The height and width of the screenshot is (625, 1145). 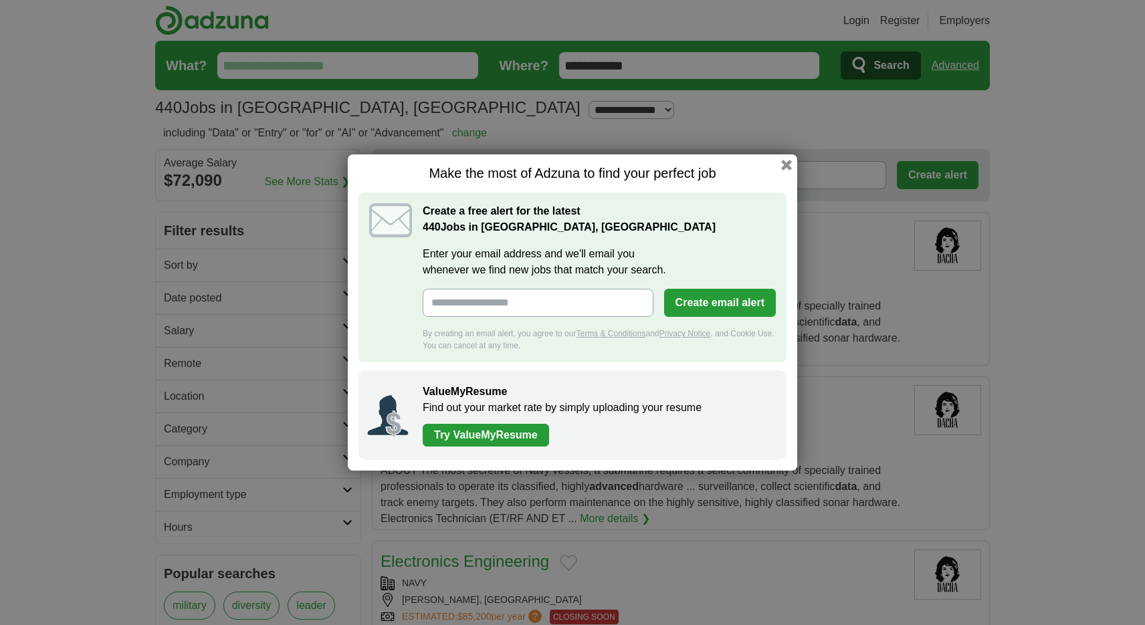 I want to click on p: Find out your market rate by simply uploading your resume, so click(x=598, y=408).